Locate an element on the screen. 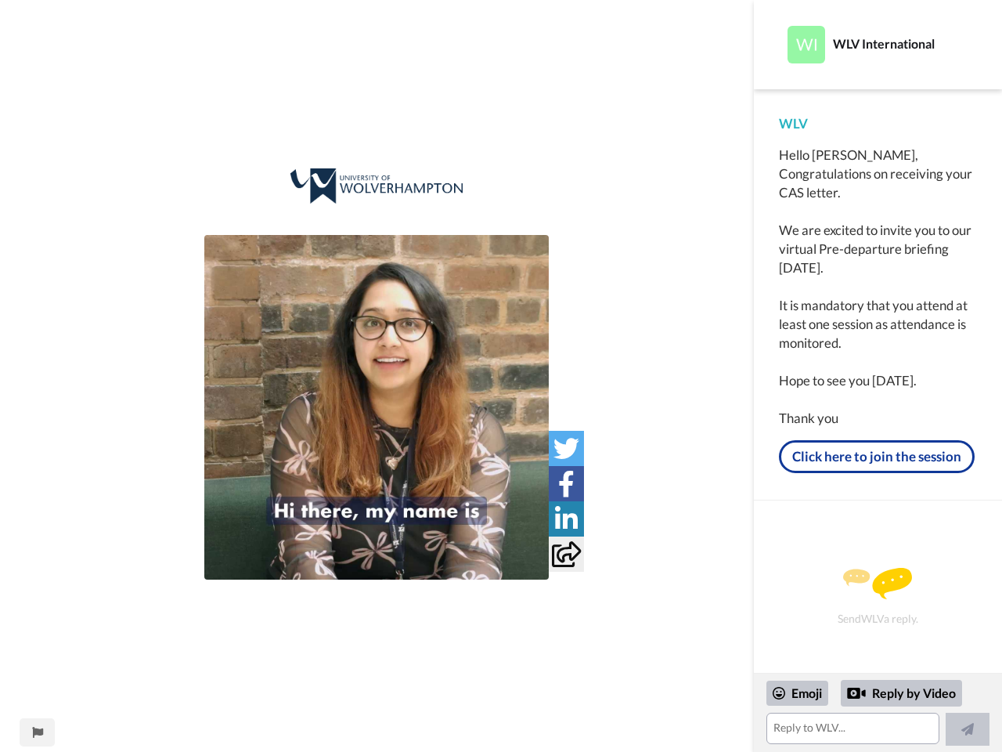  img: message.svg is located at coordinates (878, 583).